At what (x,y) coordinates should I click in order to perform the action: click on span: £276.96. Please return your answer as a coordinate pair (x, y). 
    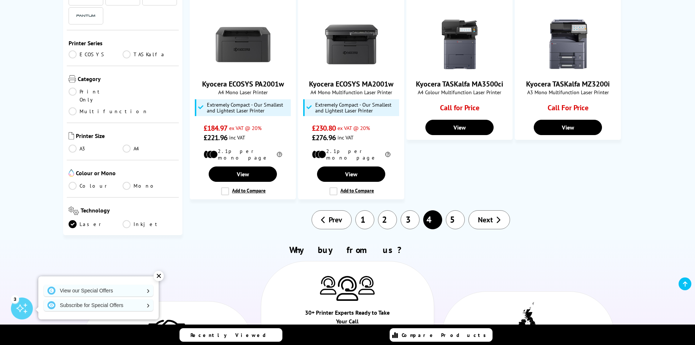
    Looking at the image, I should click on (323, 137).